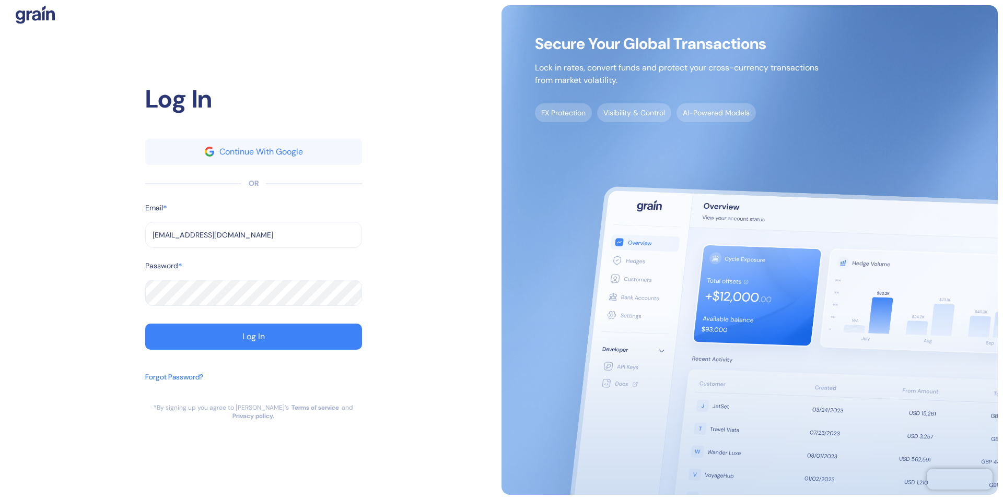  Describe the element at coordinates (253, 416) in the screenshot. I see `a: Privacy policy.` at that location.